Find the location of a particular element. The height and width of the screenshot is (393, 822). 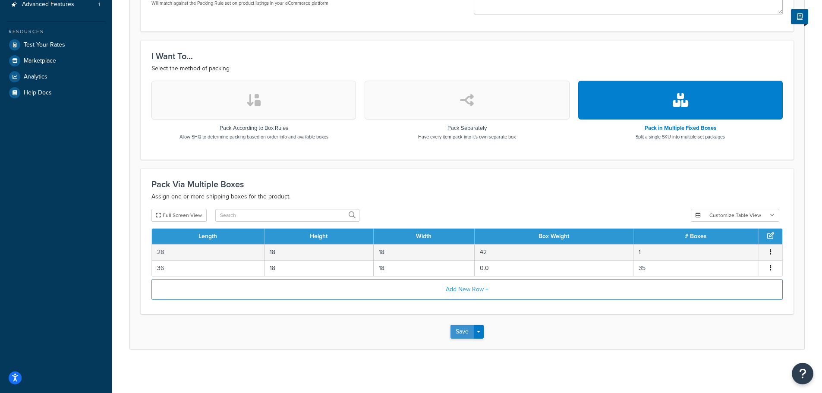

th: Length is located at coordinates (208, 236).